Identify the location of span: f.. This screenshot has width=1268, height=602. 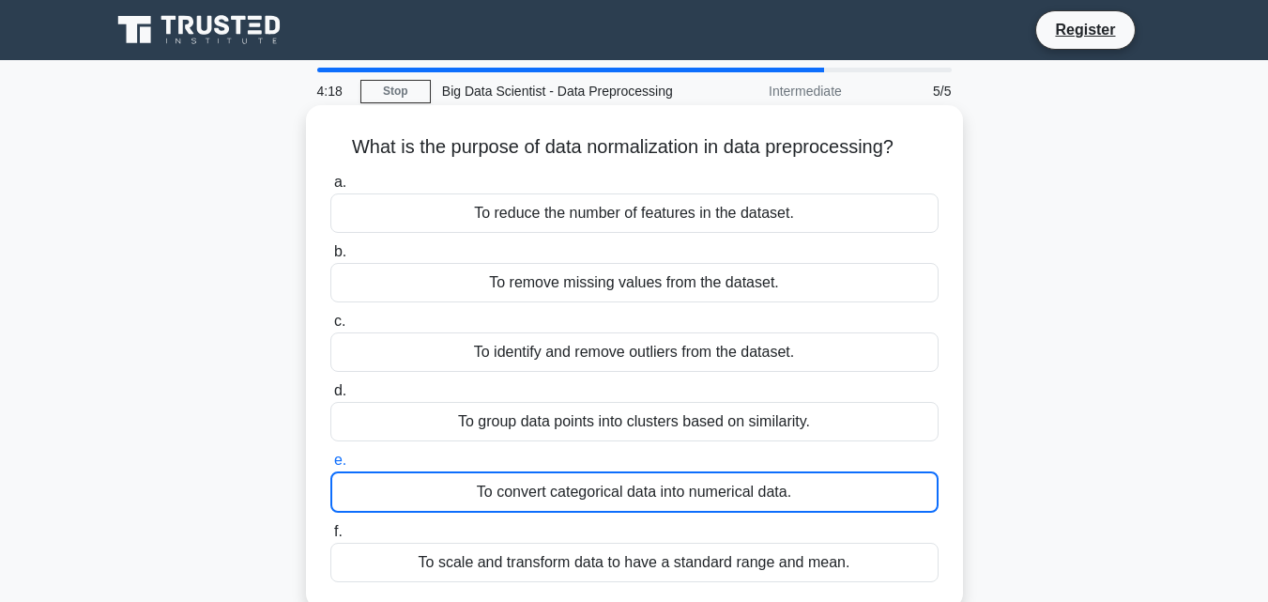
(338, 530).